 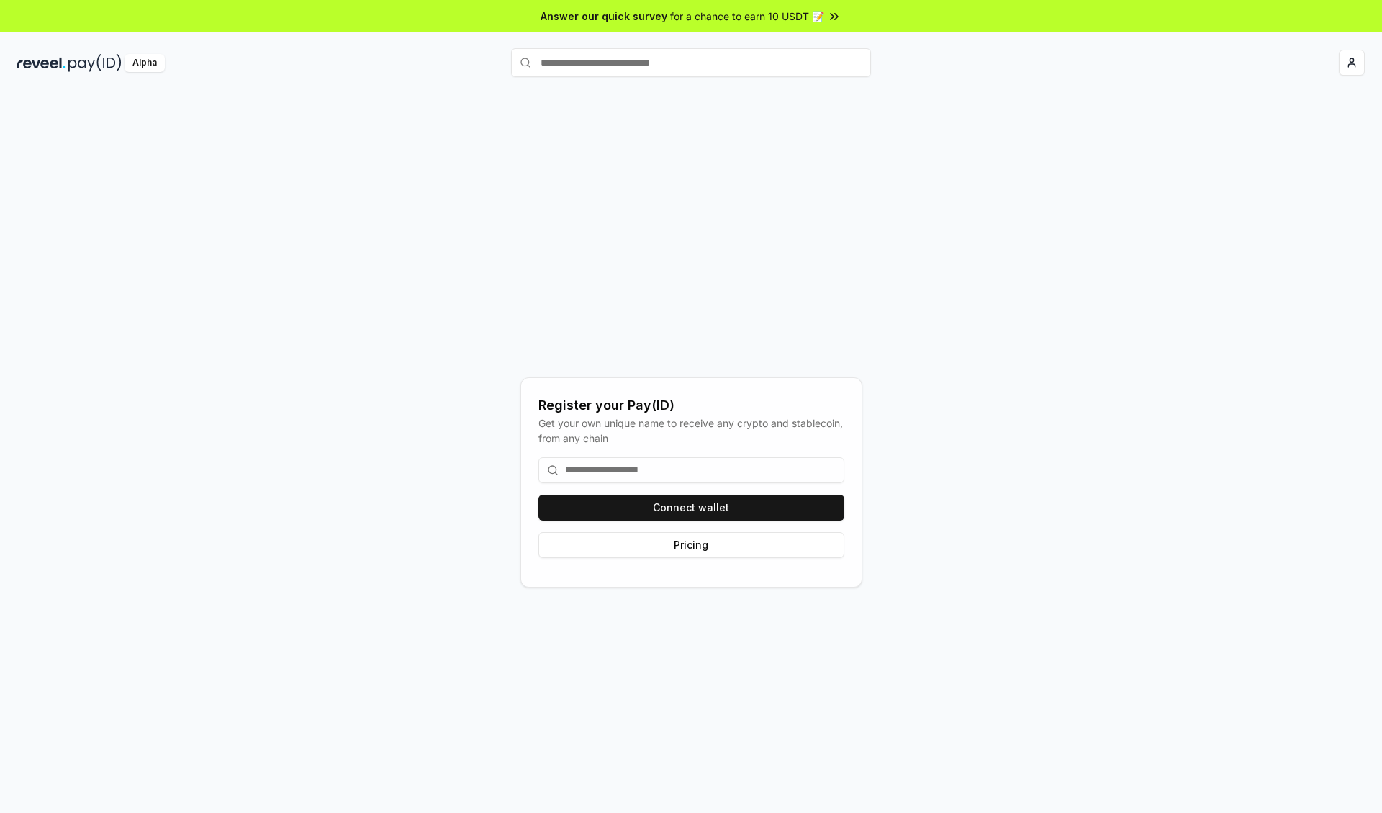 I want to click on span: Answer our quick survey, so click(x=604, y=16).